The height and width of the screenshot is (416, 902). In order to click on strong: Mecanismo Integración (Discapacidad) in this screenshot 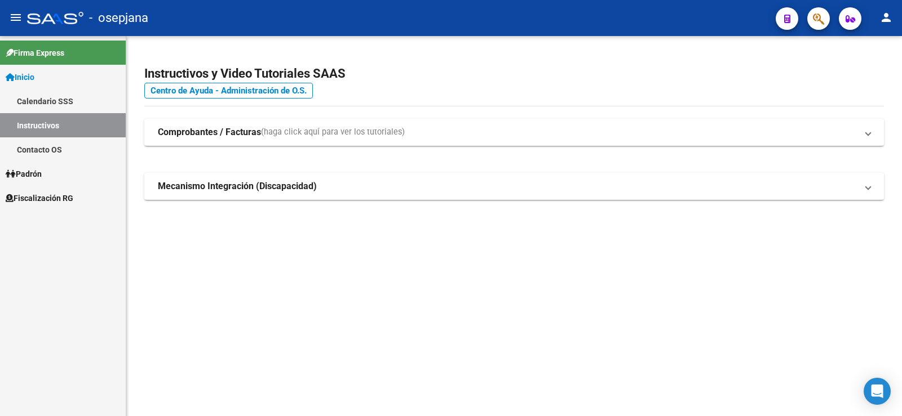, I will do `click(237, 187)`.